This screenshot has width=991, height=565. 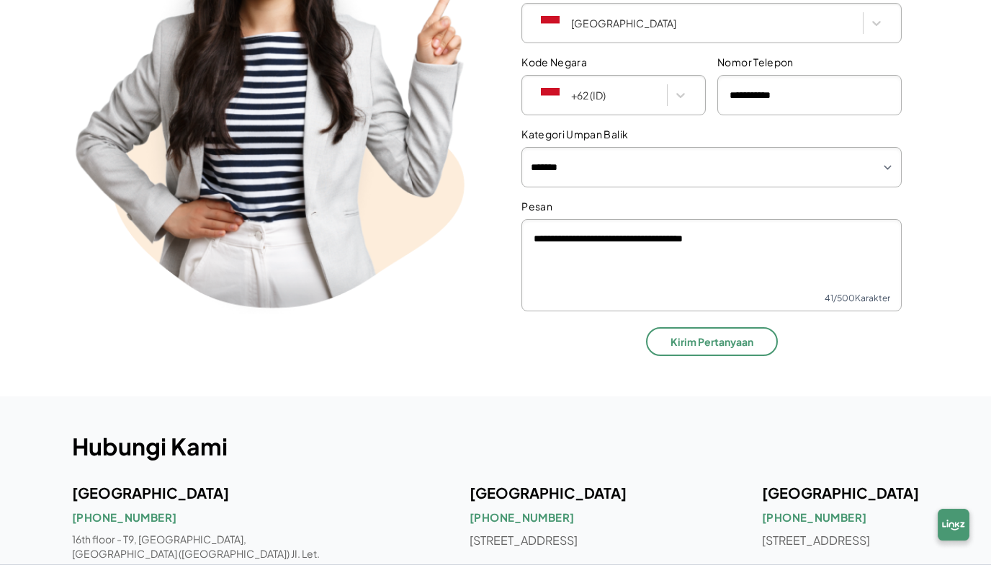 I want to click on img: Indonesia, so click(x=550, y=23).